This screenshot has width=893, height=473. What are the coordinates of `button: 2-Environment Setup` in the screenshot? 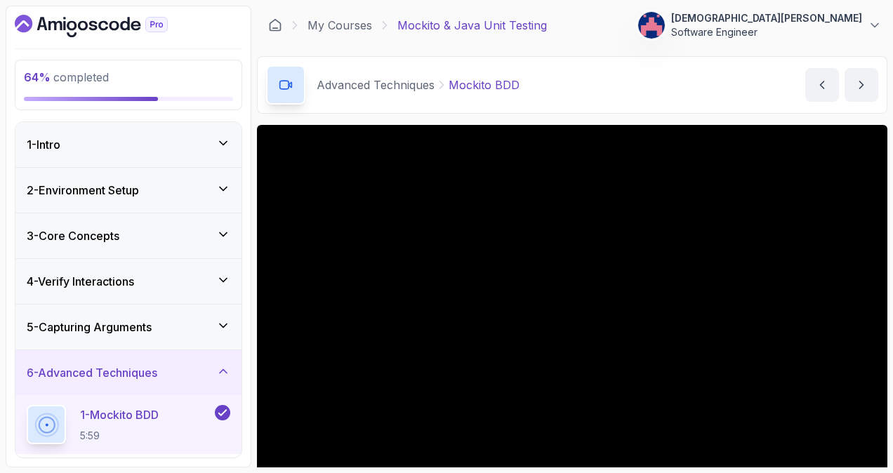 It's located at (128, 190).